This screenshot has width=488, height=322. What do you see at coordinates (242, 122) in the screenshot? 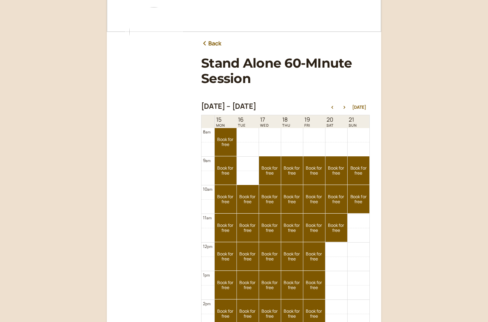
I see `a: September 16, 2025` at bounding box center [242, 122].